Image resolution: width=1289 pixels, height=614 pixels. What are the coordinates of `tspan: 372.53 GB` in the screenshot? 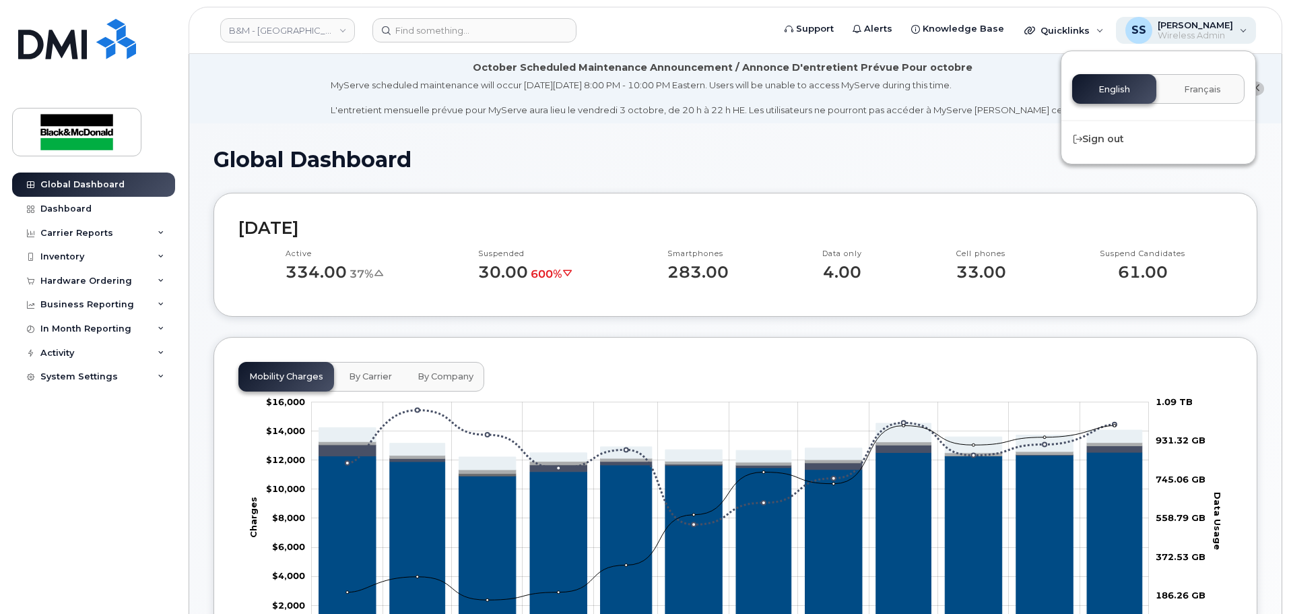 It's located at (1181, 556).